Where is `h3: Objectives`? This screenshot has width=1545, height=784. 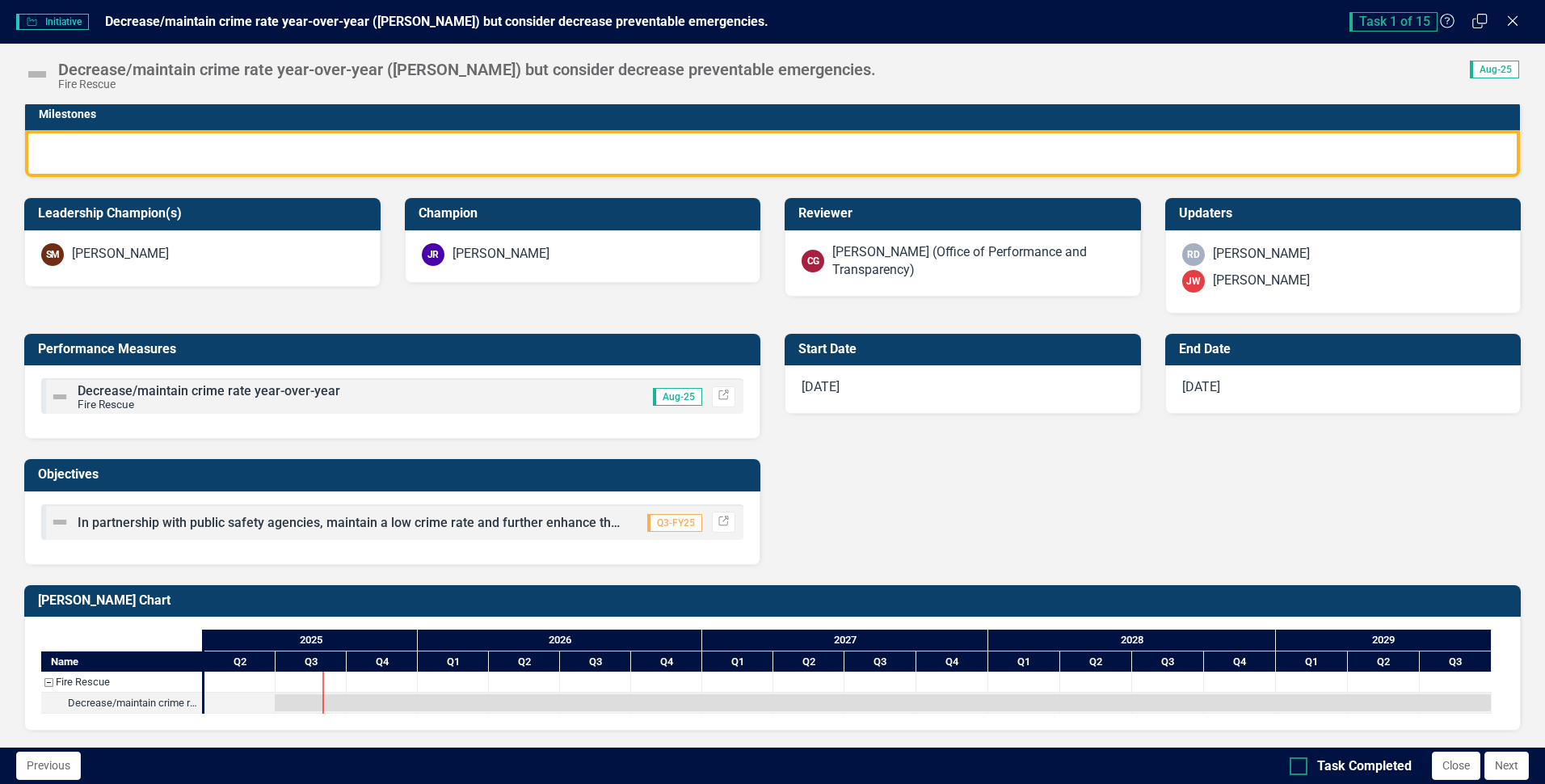
h3: Objectives is located at coordinates (395, 474).